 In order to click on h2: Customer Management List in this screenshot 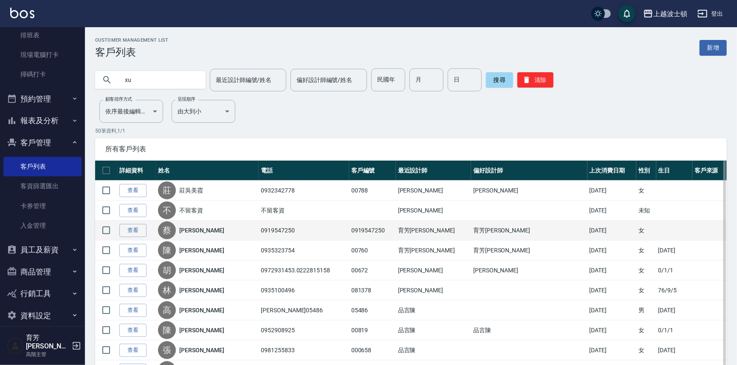, I will do `click(132, 40)`.